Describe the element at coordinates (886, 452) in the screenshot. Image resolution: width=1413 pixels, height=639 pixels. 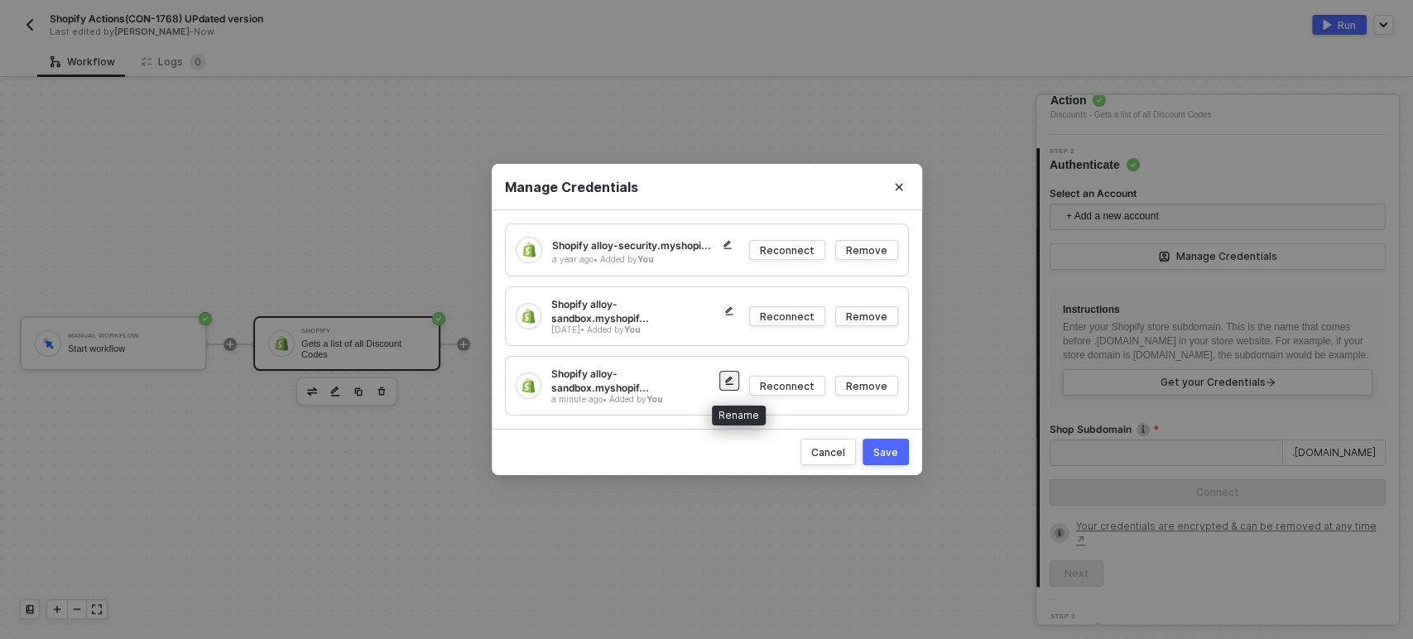
I see `div: Save` at that location.